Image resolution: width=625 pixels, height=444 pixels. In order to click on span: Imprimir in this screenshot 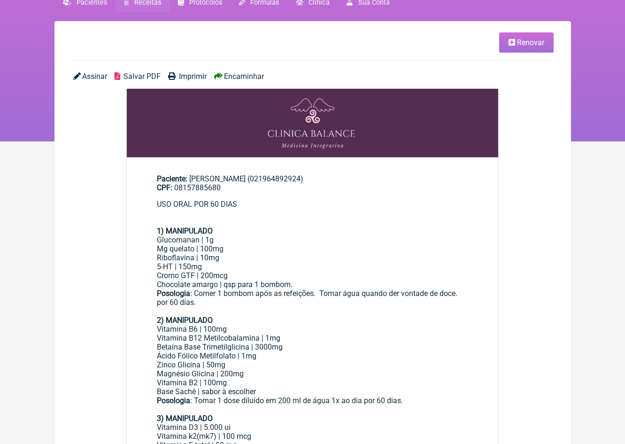, I will do `click(193, 76)`.